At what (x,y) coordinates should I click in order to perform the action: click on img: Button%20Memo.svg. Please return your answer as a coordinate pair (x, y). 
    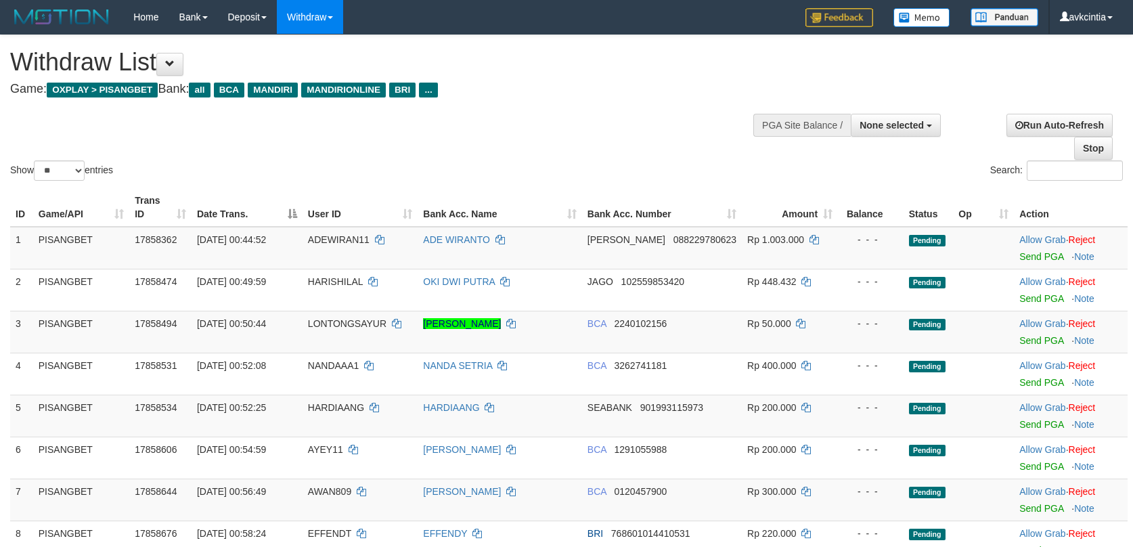
    Looking at the image, I should click on (922, 18).